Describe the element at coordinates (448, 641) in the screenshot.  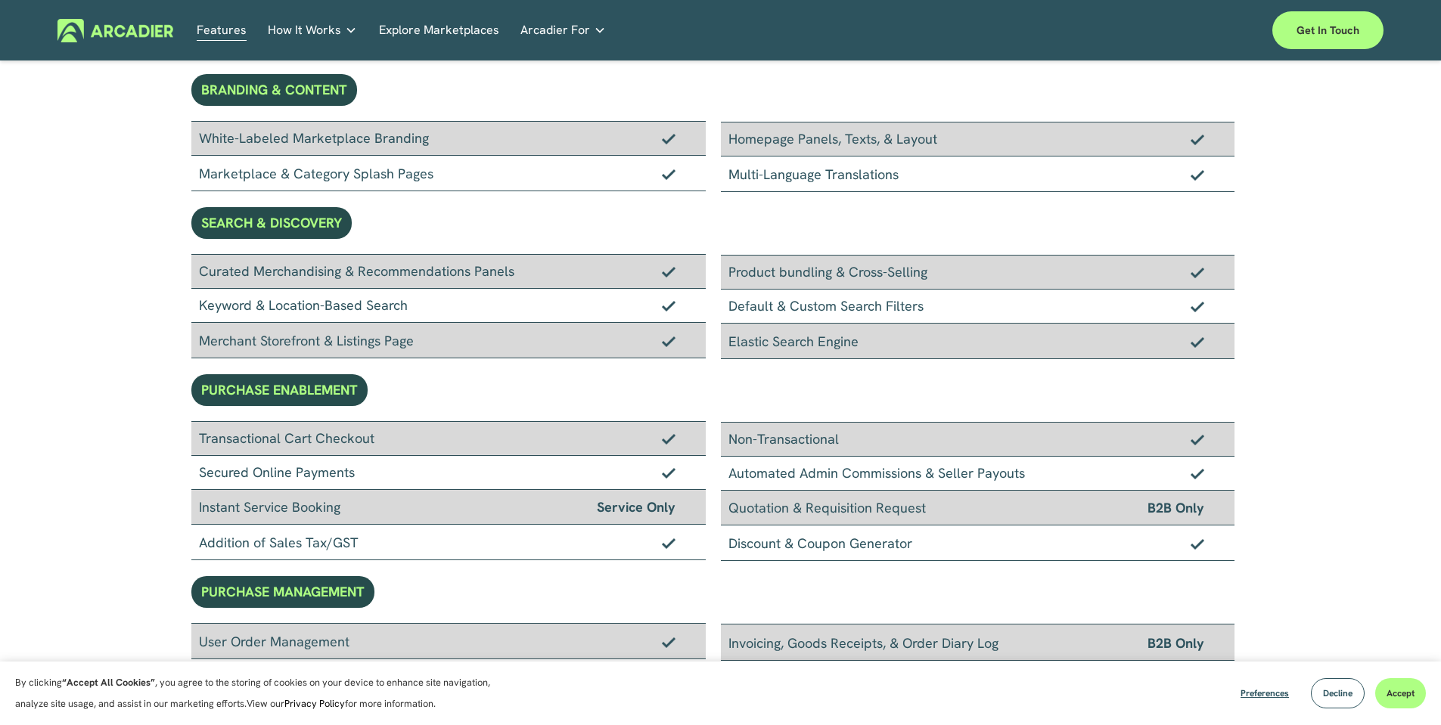
I see `div: User Order Management` at that location.